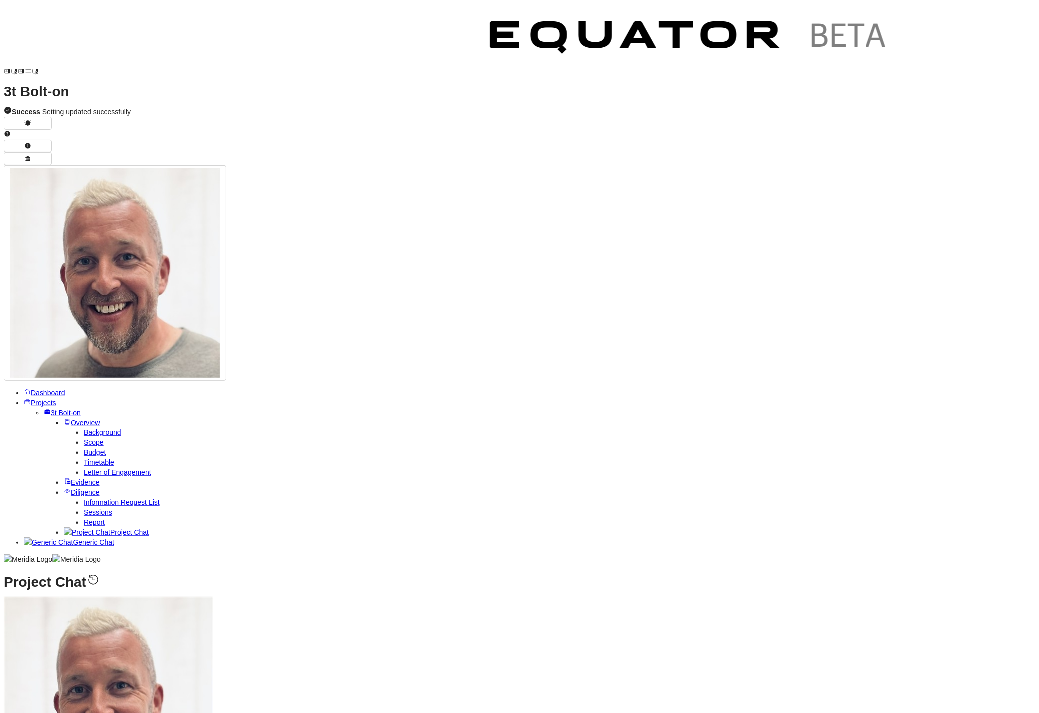 This screenshot has width=1039, height=713. I want to click on span: Overview, so click(85, 423).